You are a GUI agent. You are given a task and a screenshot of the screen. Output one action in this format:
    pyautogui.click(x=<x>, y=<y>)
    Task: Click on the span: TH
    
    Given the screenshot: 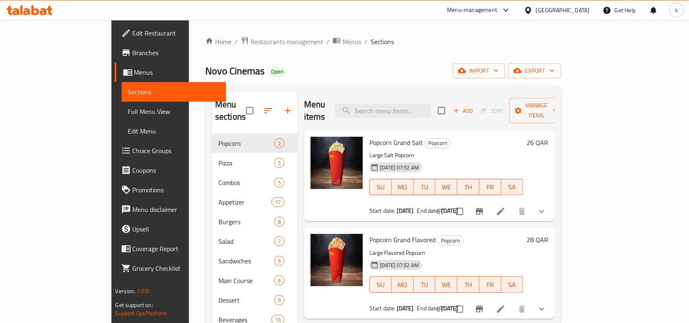 What is the action you would take?
    pyautogui.click(x=469, y=187)
    